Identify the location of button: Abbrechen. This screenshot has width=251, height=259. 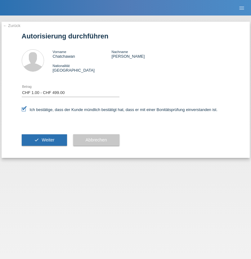
(96, 140).